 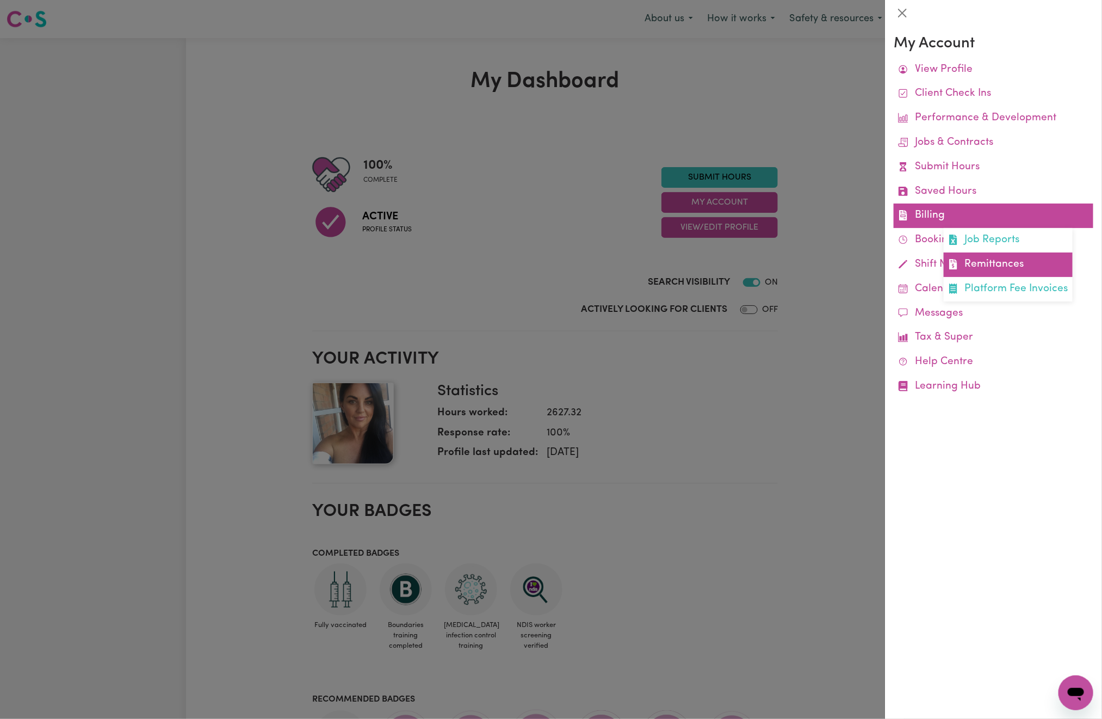 What do you see at coordinates (994, 192) in the screenshot?
I see `a: Saved Hours` at bounding box center [994, 192].